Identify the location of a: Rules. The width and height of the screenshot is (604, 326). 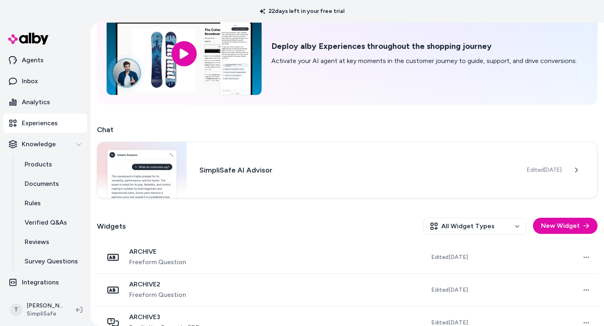
(52, 203).